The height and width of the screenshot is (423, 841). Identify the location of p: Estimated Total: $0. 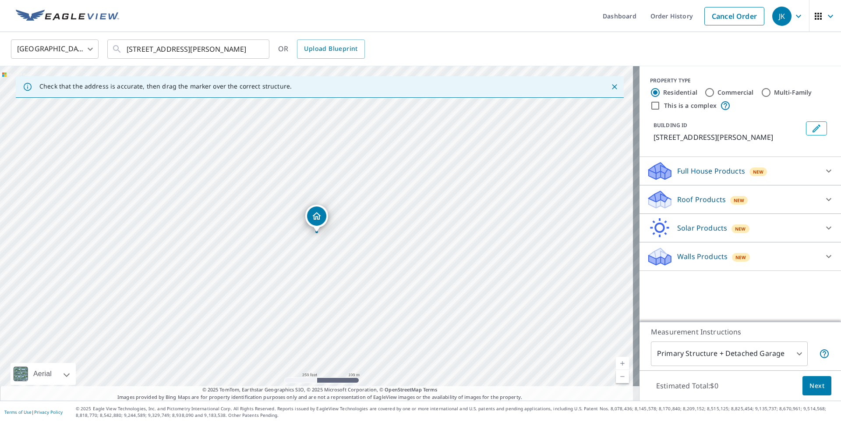
(687, 386).